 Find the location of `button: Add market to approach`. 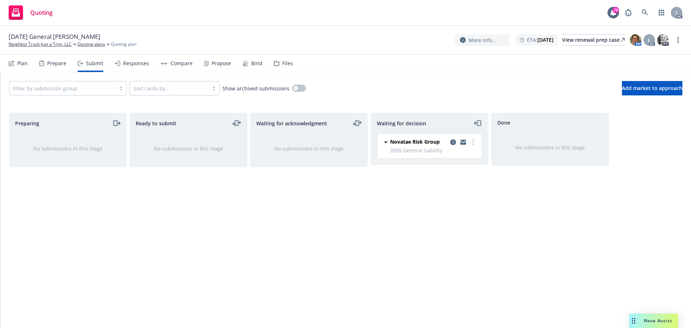

button: Add market to approach is located at coordinates (652, 88).